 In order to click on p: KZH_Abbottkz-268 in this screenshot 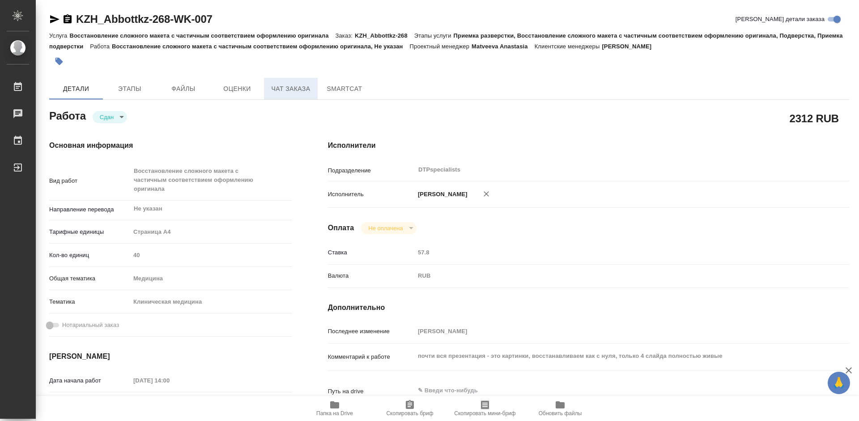, I will do `click(384, 35)`.